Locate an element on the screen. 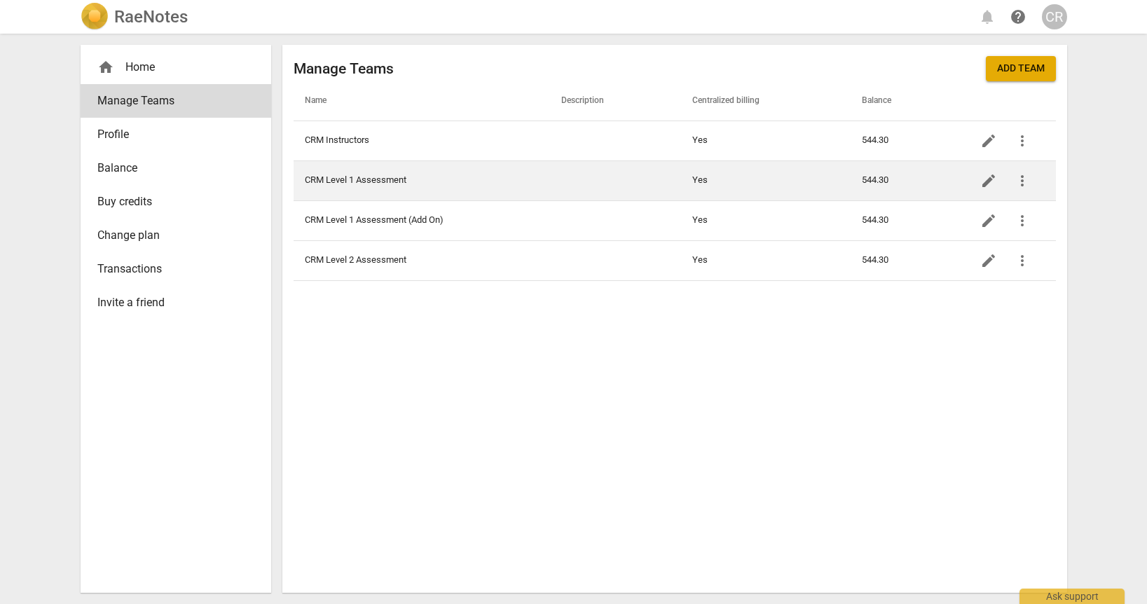  span: Change plan is located at coordinates (170, 235).